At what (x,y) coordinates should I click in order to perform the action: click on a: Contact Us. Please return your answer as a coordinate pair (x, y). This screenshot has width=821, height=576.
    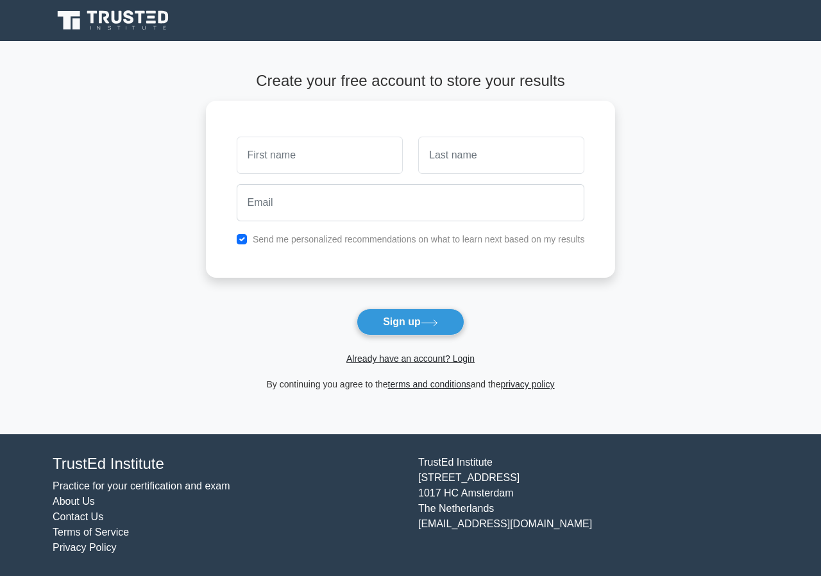
    Looking at the image, I should click on (78, 516).